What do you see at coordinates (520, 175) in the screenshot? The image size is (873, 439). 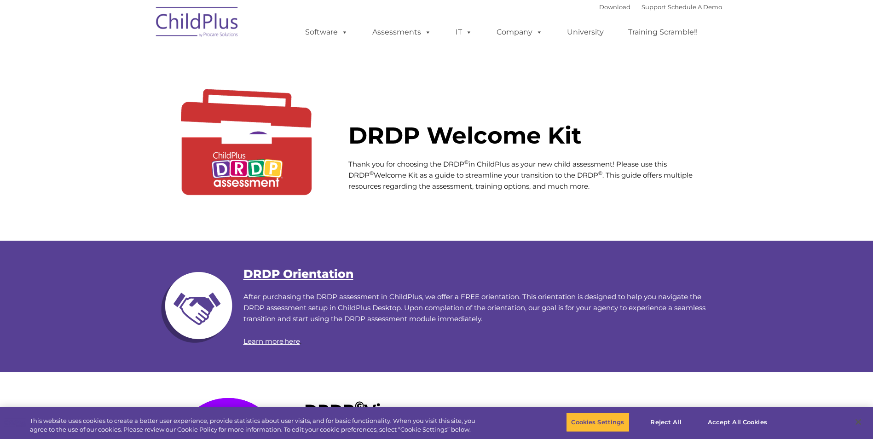 I see `span: Thank you for choosing the DRDP in ChildPlus as your new child assessment! Please use this DRDP W...` at bounding box center [520, 175].